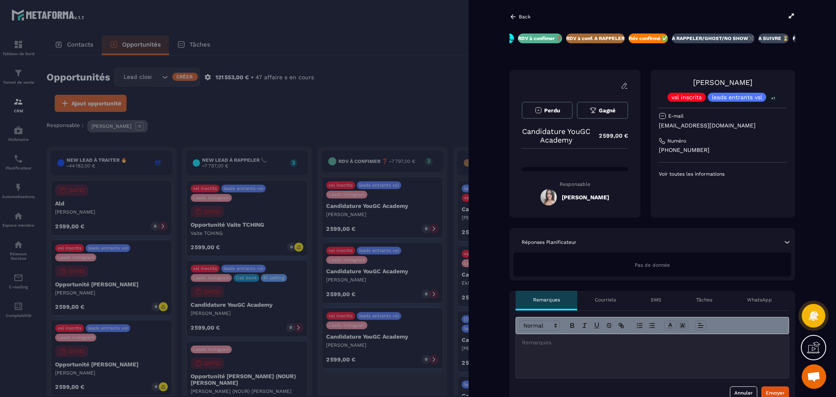 Image resolution: width=836 pixels, height=397 pixels. What do you see at coordinates (677, 141) in the screenshot?
I see `p: Numéro` at bounding box center [677, 141].